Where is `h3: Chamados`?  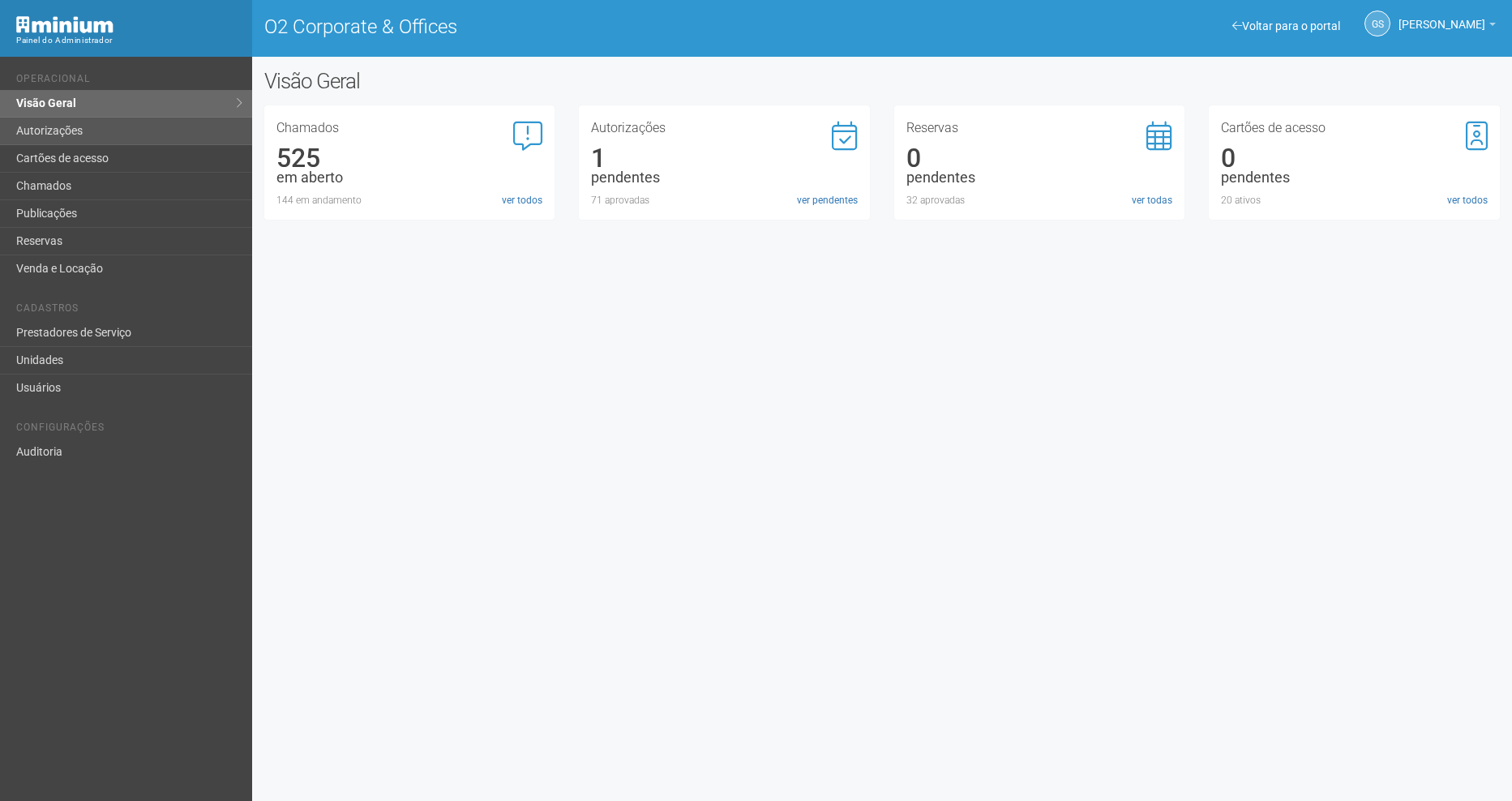 h3: Chamados is located at coordinates (409, 128).